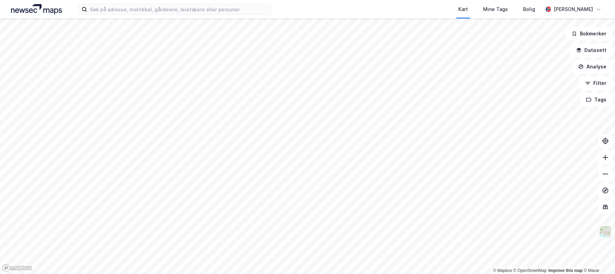 This screenshot has width=615, height=274. Describe the element at coordinates (566, 271) in the screenshot. I see `a: Improve this map` at that location.